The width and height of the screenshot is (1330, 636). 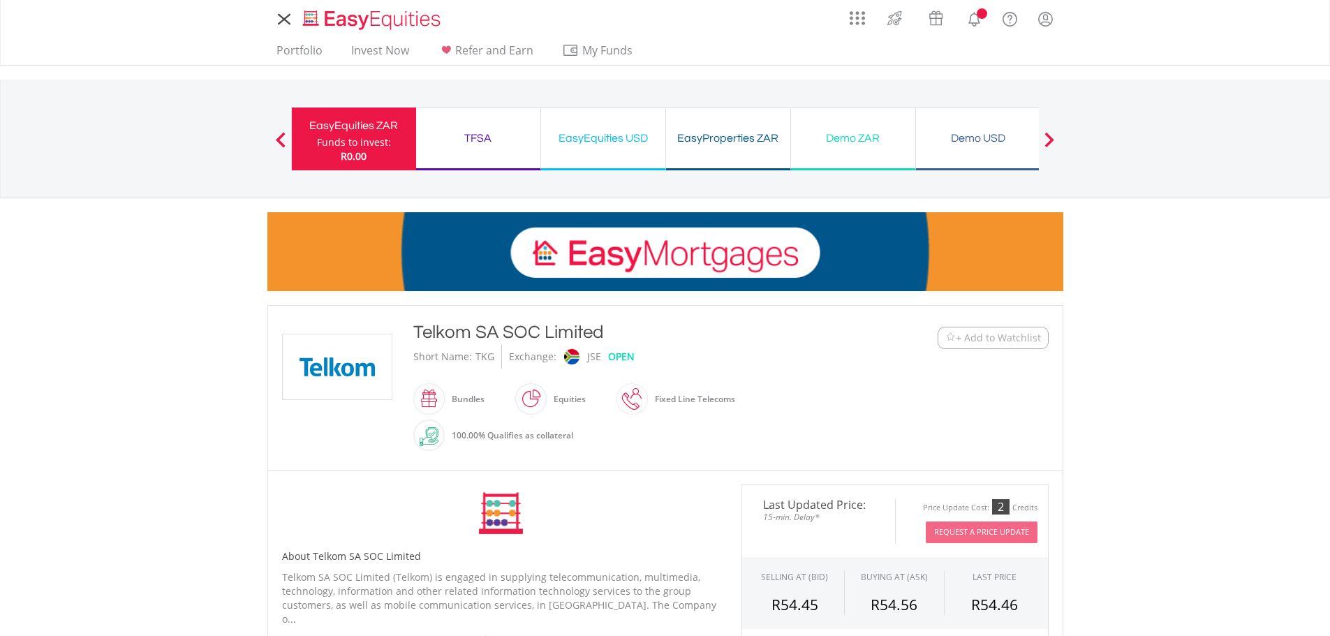 I want to click on button: Request A Price Update, so click(x=981, y=532).